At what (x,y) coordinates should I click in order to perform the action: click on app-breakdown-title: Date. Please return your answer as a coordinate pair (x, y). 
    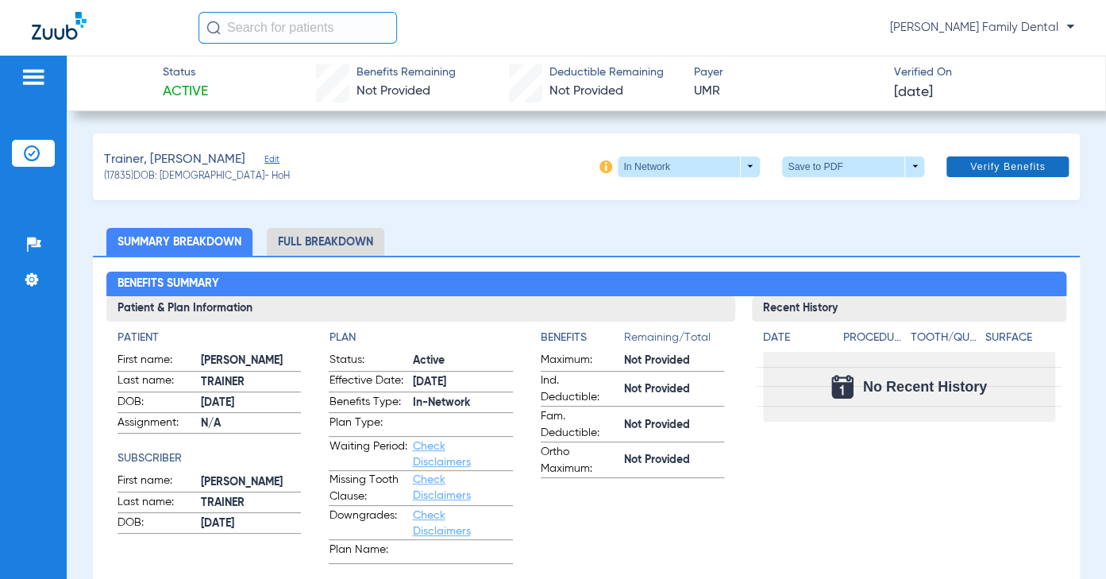
    Looking at the image, I should click on (796, 341).